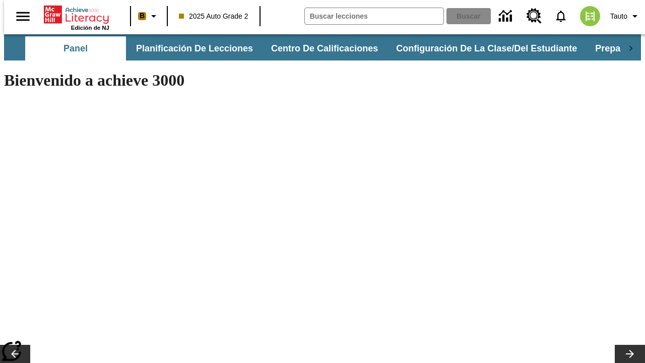  What do you see at coordinates (374, 16) in the screenshot?
I see `input: Buscar campo` at bounding box center [374, 16].